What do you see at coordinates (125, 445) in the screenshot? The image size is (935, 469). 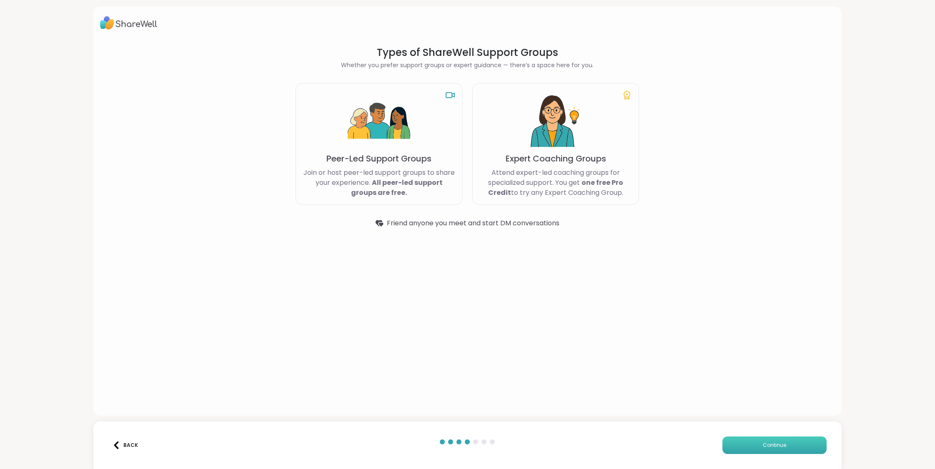 I see `div: Back` at bounding box center [125, 445].